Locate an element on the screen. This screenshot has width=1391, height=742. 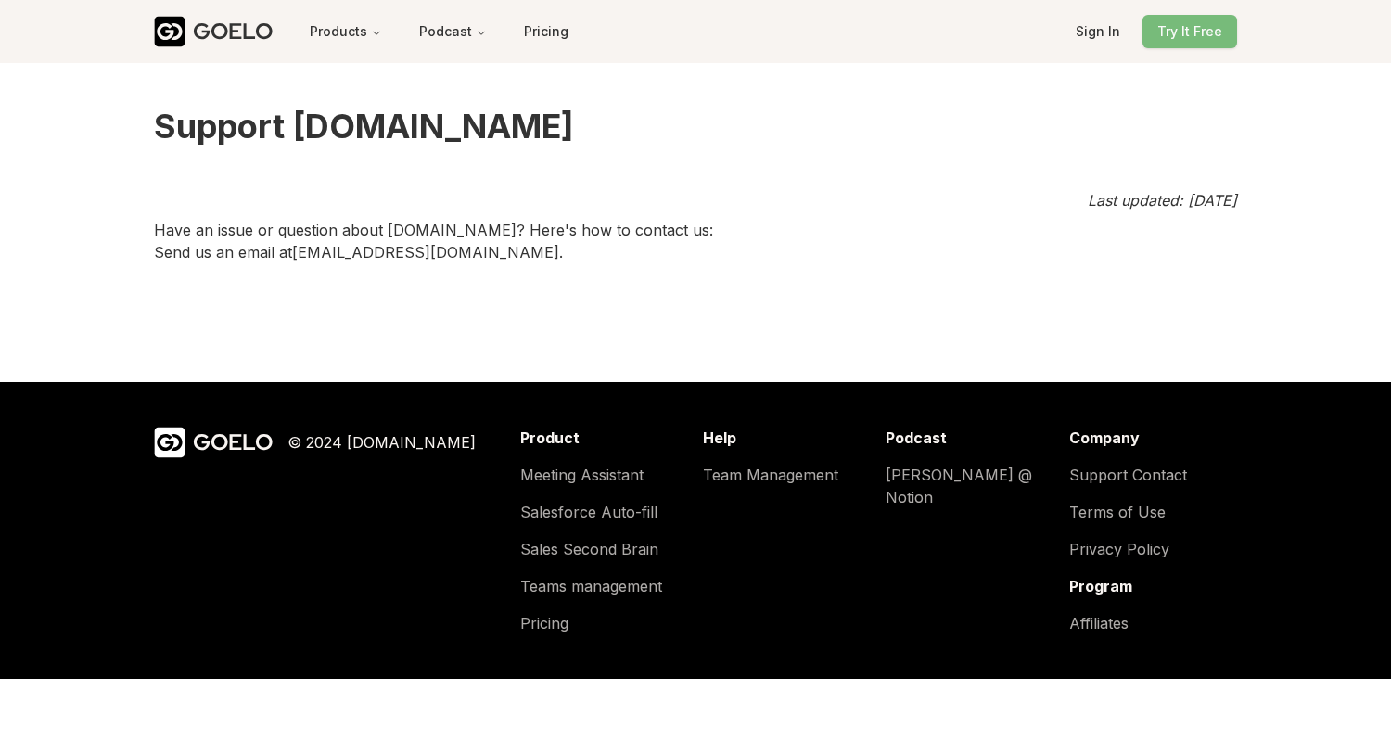
a: Sign In is located at coordinates (1098, 32).